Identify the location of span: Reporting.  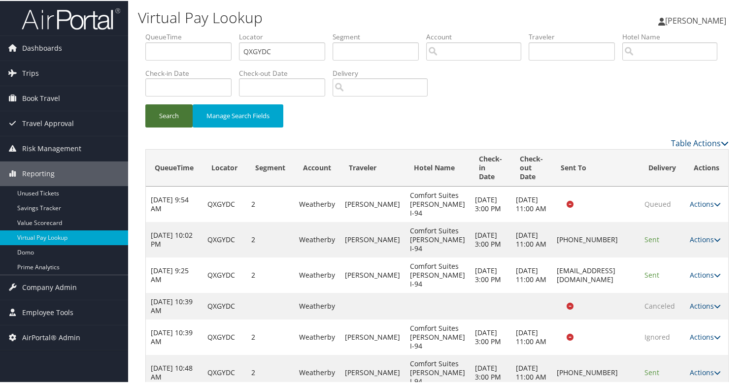
(38, 173).